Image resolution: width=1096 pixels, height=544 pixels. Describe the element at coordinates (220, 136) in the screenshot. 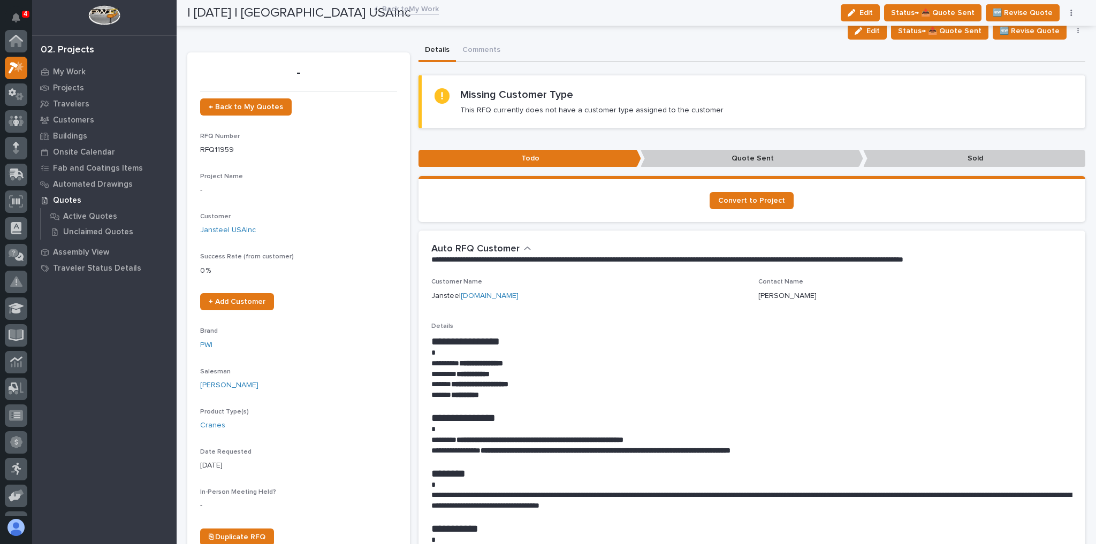

I see `span: RFQ Number` at that location.